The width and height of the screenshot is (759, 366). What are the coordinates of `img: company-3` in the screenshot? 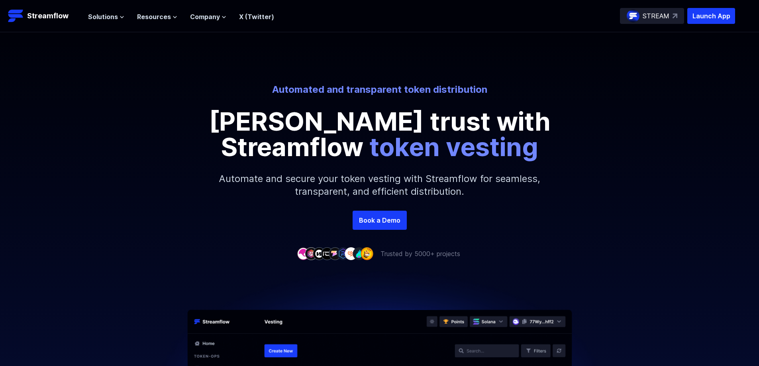 It's located at (319, 253).